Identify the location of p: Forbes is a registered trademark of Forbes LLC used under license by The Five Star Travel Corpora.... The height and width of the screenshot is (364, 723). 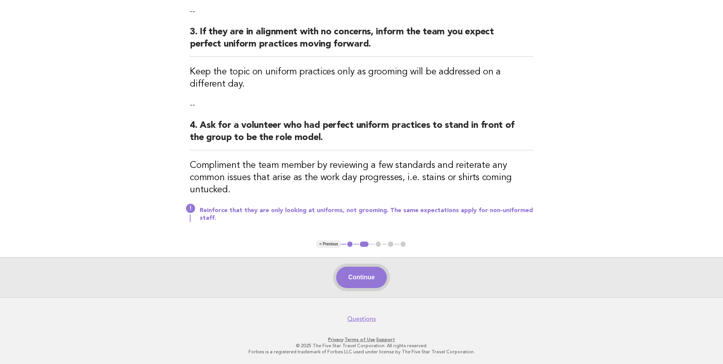
(362, 351).